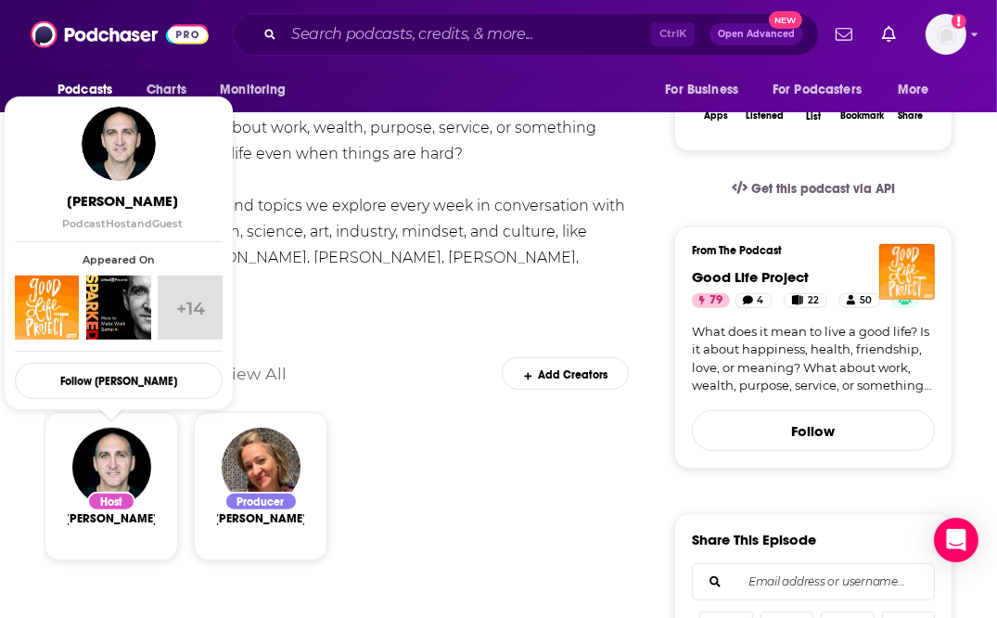  Describe the element at coordinates (786, 19) in the screenshot. I see `span: New` at that location.